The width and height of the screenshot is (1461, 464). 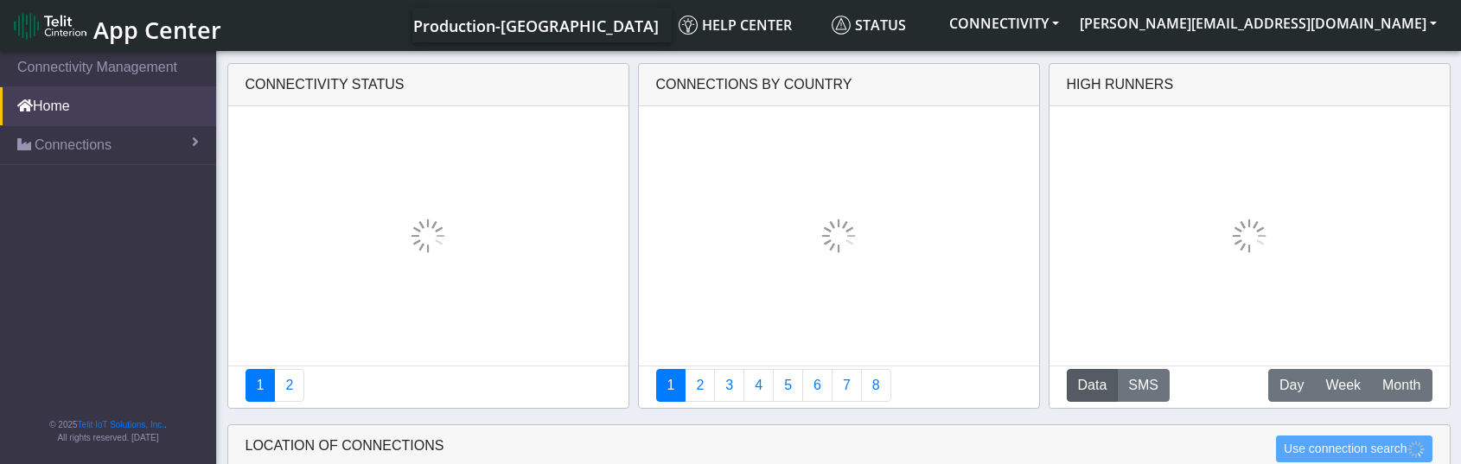 I want to click on img: loading, so click(x=1416, y=450).